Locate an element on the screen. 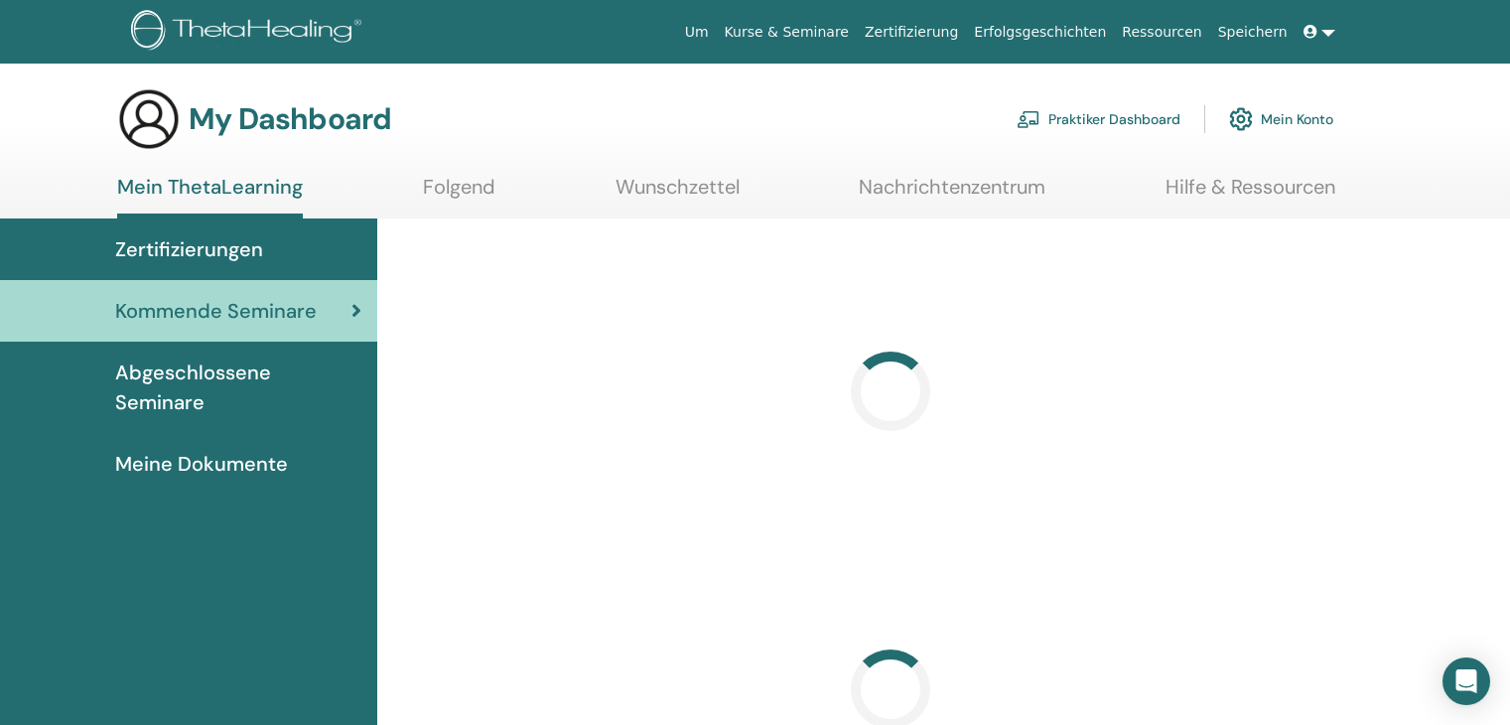 Image resolution: width=1510 pixels, height=725 pixels. a: Nachrichtenzentrum is located at coordinates (952, 194).